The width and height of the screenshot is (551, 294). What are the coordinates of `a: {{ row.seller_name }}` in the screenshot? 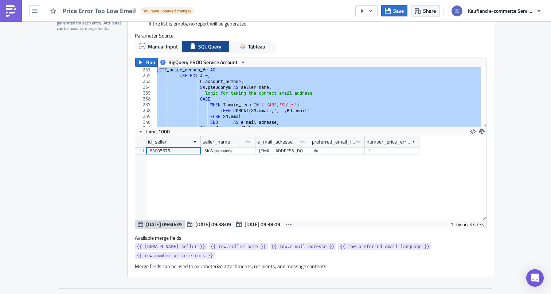 It's located at (238, 247).